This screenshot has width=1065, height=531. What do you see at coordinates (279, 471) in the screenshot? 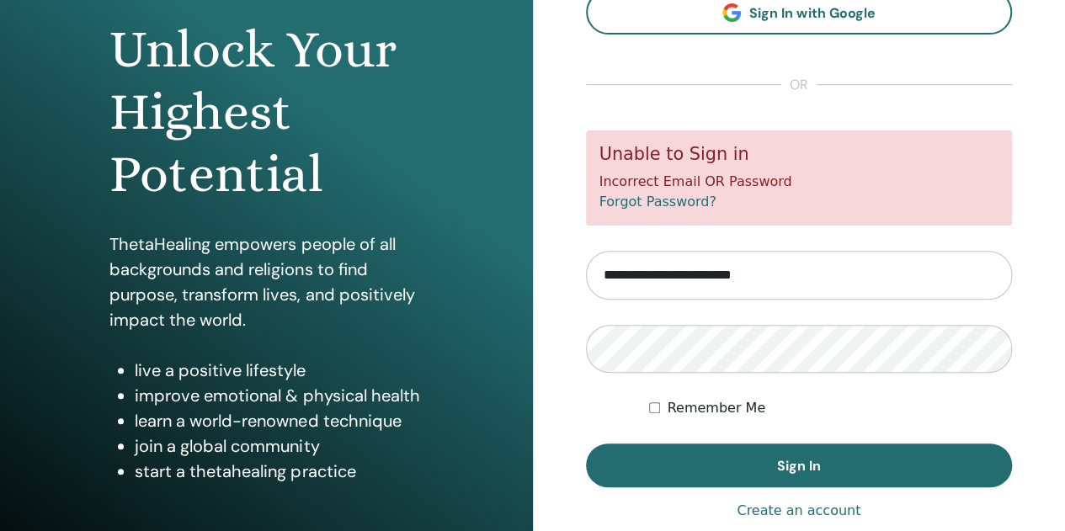
I see `li: start a thetahealing practice` at bounding box center [279, 471].